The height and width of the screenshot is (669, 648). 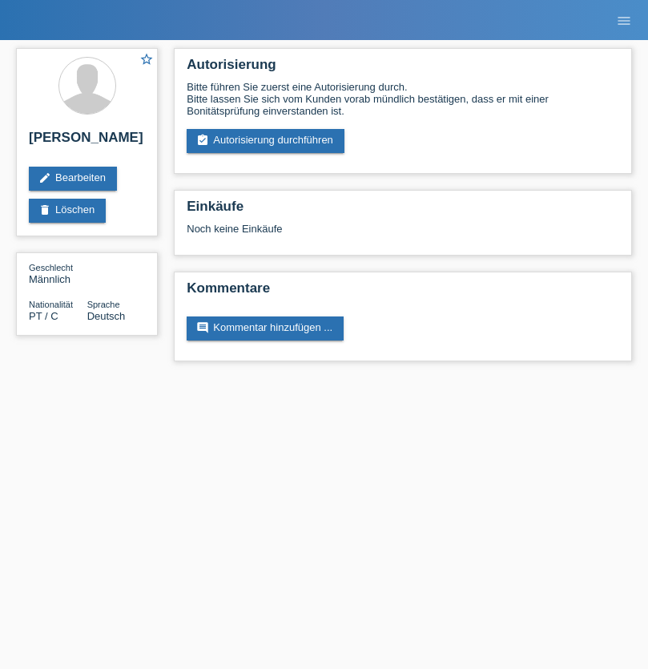 What do you see at coordinates (103, 304) in the screenshot?
I see `span: Sprache` at bounding box center [103, 304].